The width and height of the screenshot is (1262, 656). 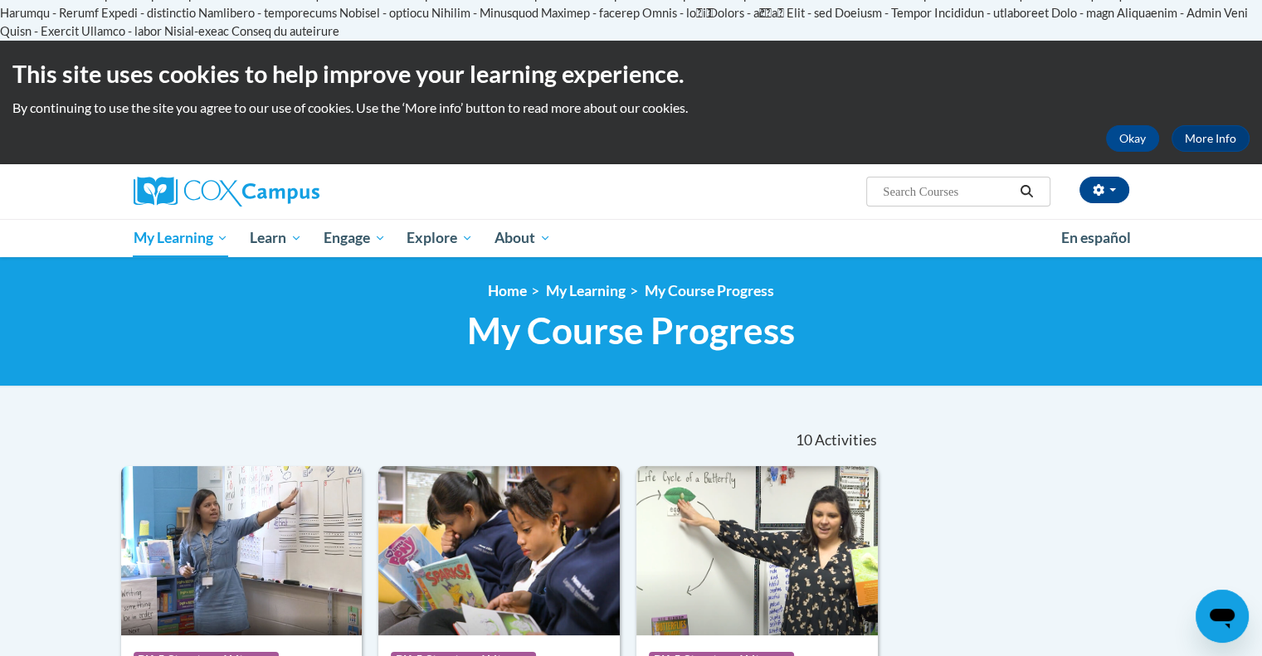 What do you see at coordinates (1026, 192) in the screenshot?
I see `button: Search` at bounding box center [1026, 192].